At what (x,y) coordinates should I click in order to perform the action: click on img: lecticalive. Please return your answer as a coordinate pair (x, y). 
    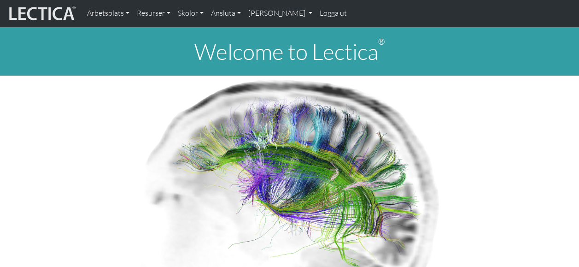
    Looking at the image, I should click on (41, 13).